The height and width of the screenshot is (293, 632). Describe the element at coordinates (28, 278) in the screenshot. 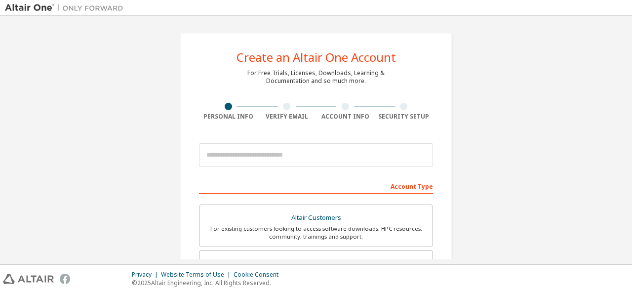

I see `img: altair_logo.svg` at that location.